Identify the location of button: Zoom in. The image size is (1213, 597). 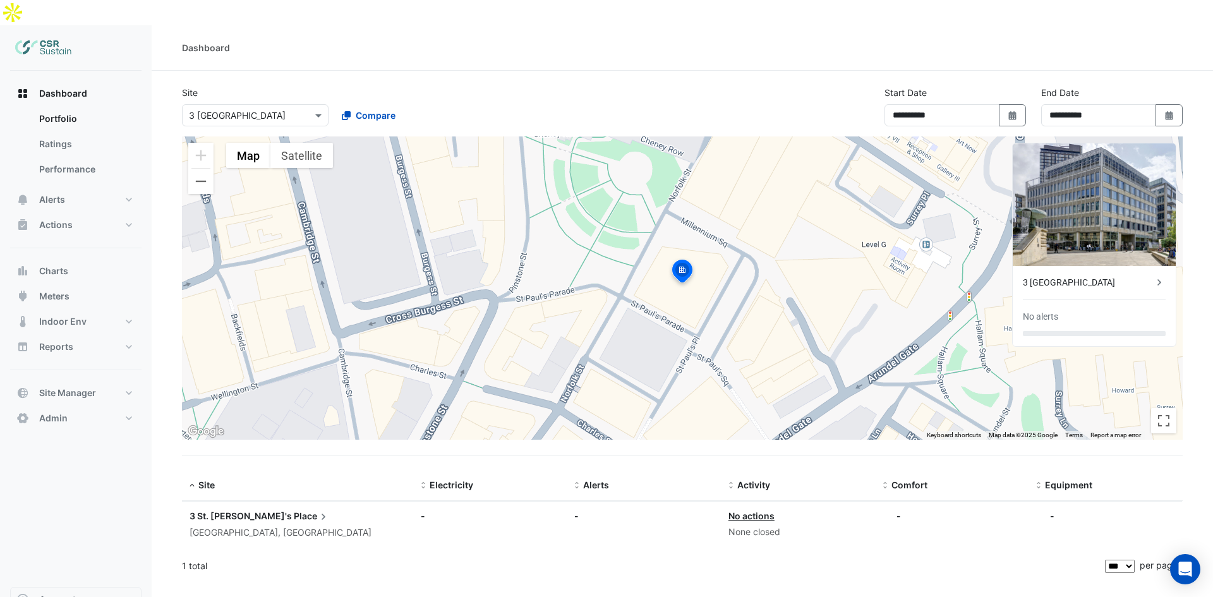
(201, 155).